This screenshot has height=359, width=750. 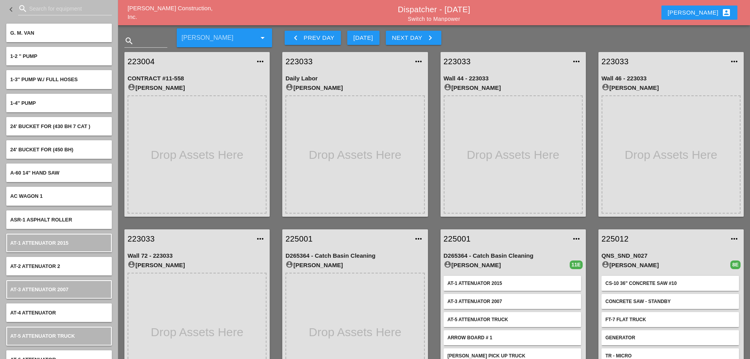 I want to click on span: AT-2 Attenuator 2, so click(x=35, y=266).